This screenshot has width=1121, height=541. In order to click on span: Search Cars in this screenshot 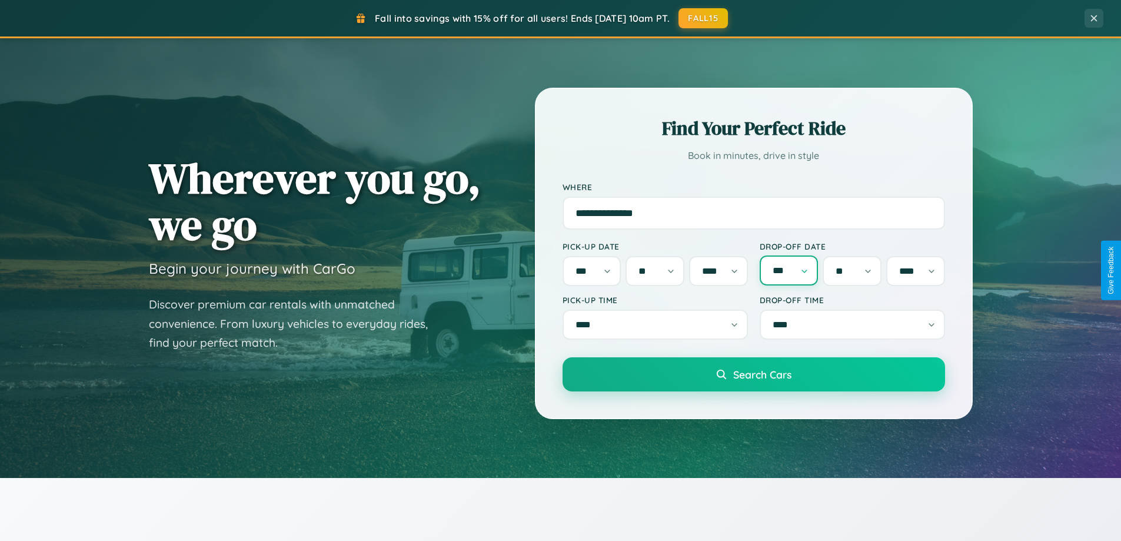, I will do `click(762, 374)`.